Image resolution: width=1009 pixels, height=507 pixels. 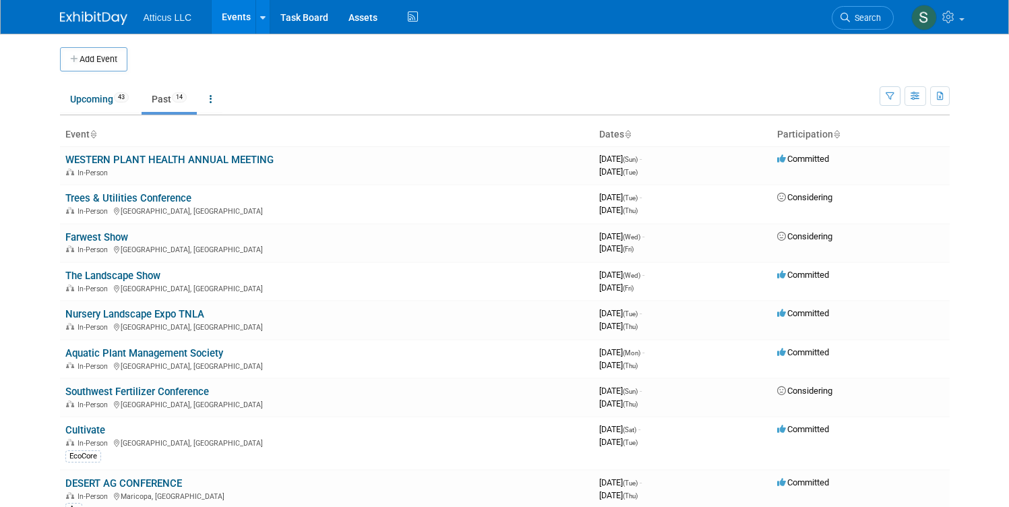 What do you see at coordinates (121, 97) in the screenshot?
I see `span: 43` at bounding box center [121, 97].